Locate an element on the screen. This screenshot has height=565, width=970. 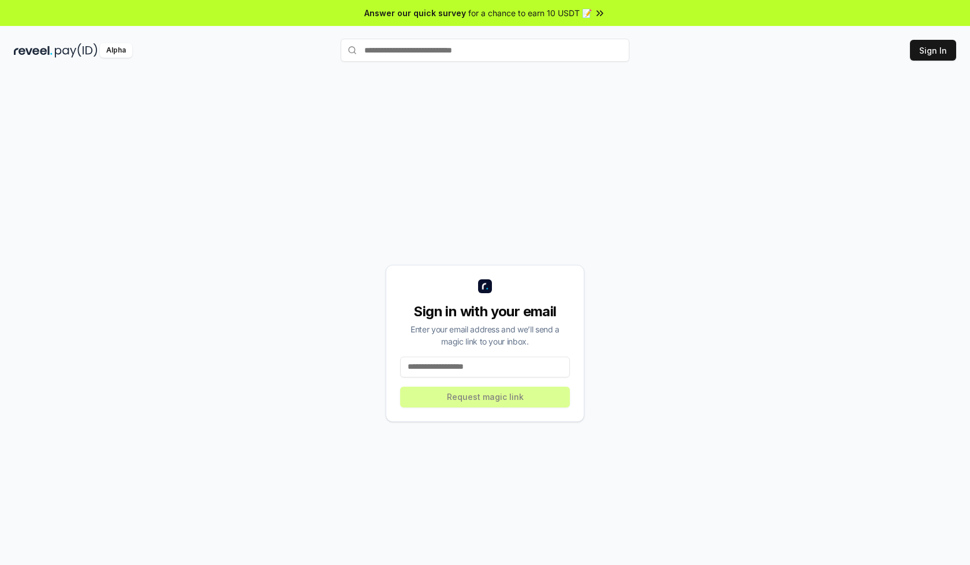
img: logo_small is located at coordinates (485, 286).